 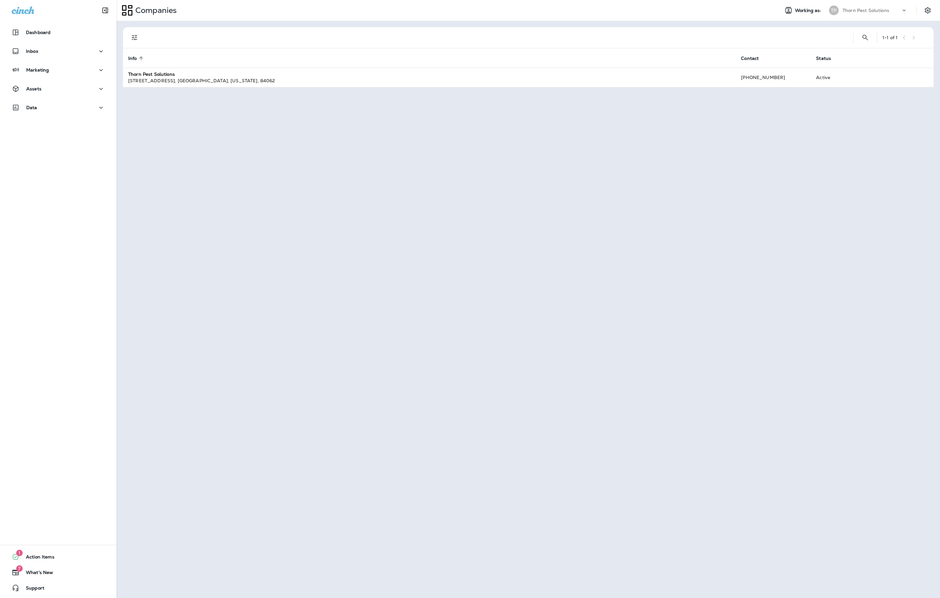 I want to click on span: Working as:, so click(x=809, y=10).